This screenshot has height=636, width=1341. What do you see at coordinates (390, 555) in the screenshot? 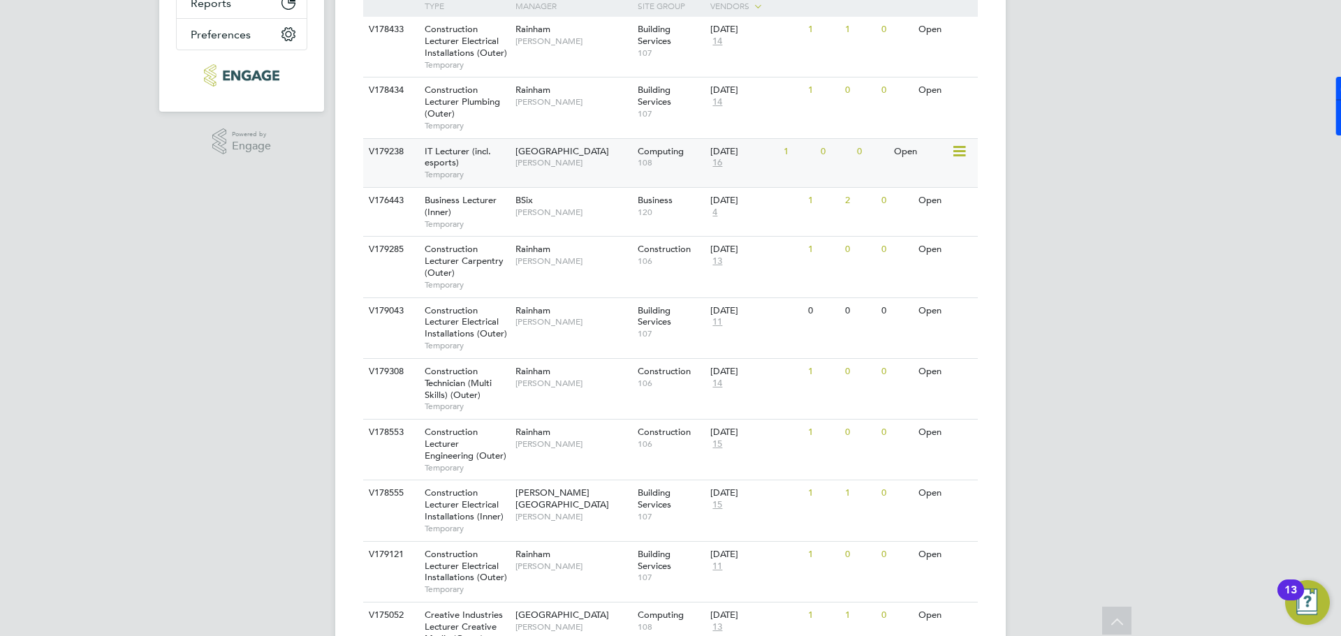
I see `div: V179121` at bounding box center [390, 555].